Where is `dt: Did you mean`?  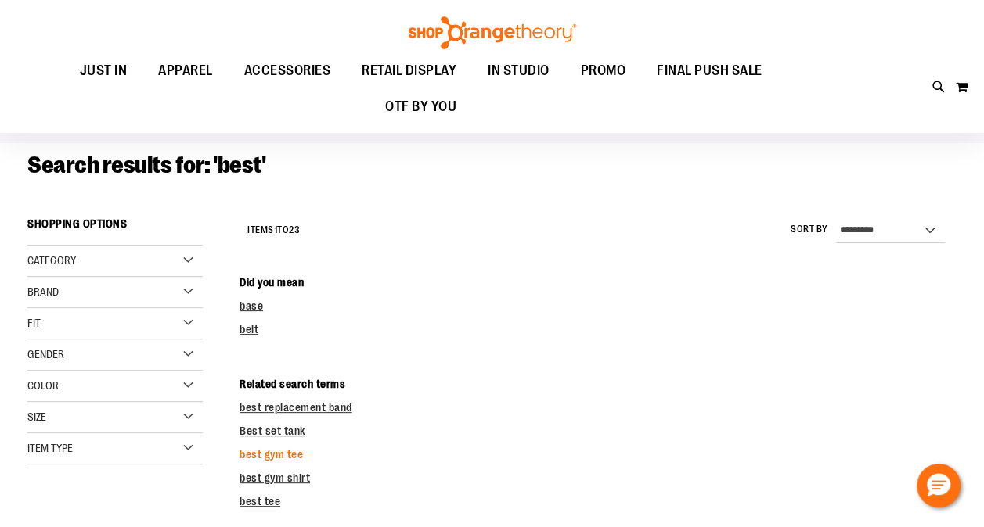 dt: Did you mean is located at coordinates (598, 282).